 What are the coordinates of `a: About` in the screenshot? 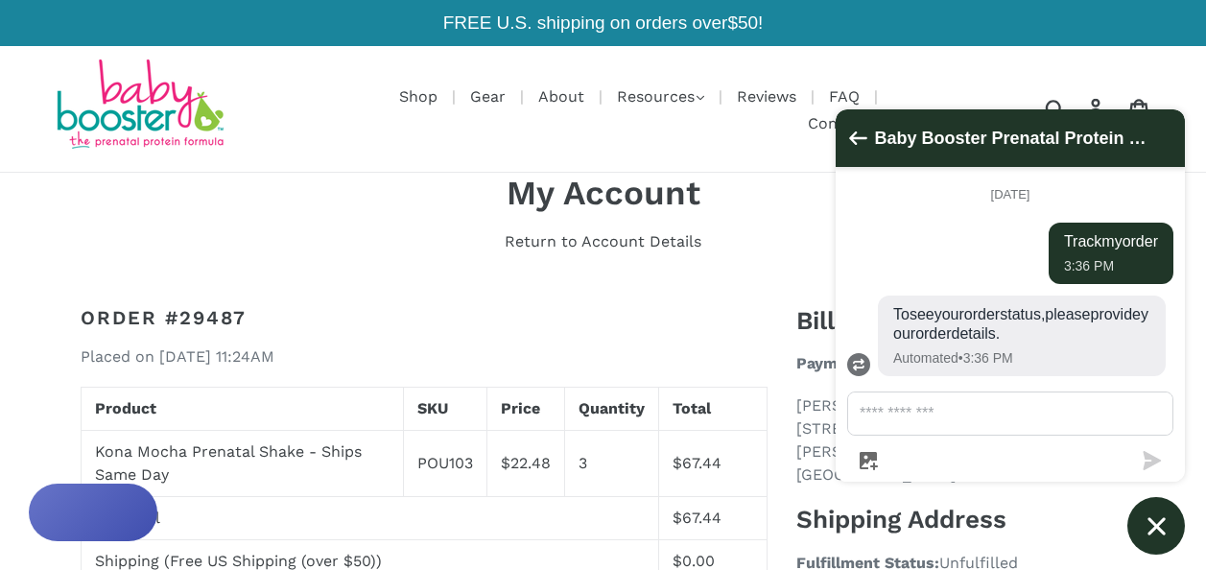 It's located at (561, 96).